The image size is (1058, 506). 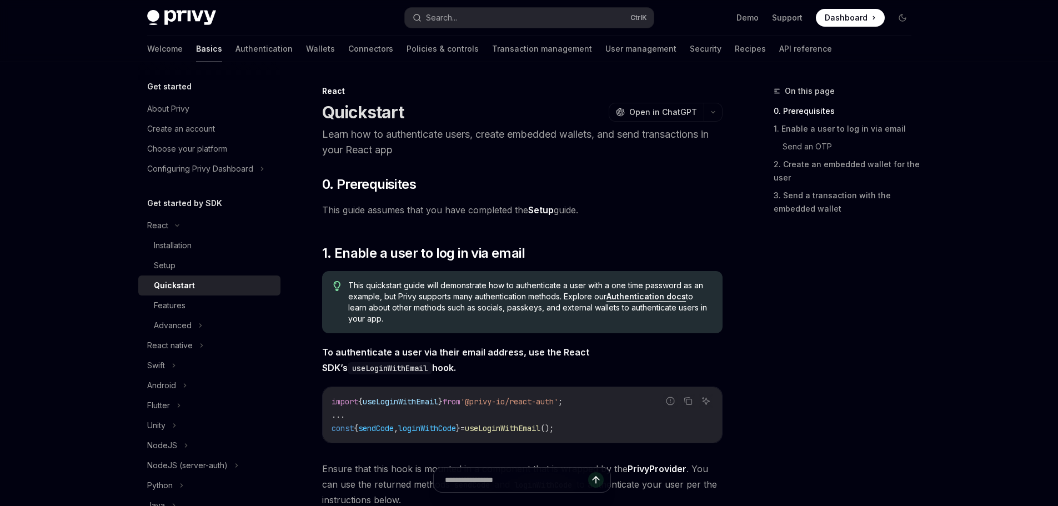 I want to click on a: Features, so click(x=209, y=305).